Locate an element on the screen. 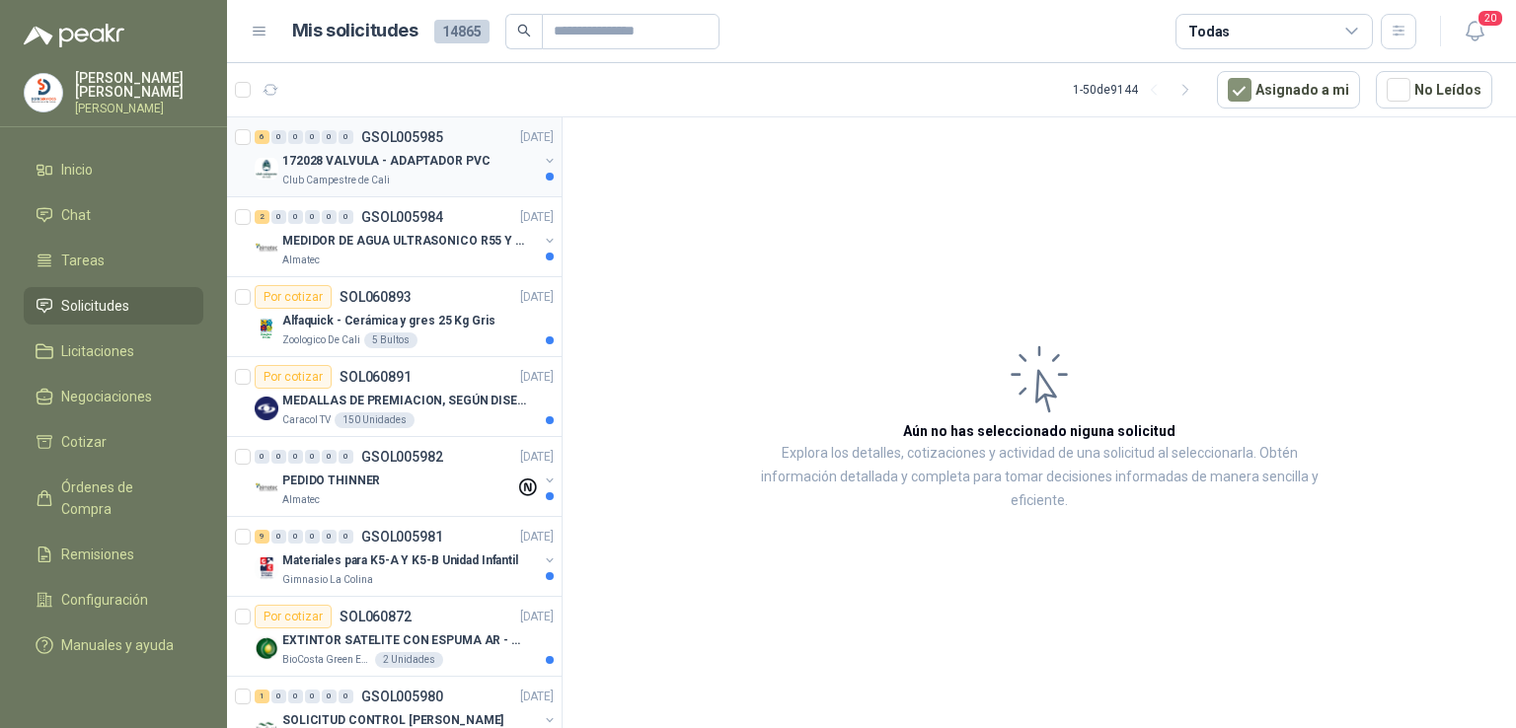 The height and width of the screenshot is (728, 1516). p: GSOL005980 is located at coordinates (402, 697).